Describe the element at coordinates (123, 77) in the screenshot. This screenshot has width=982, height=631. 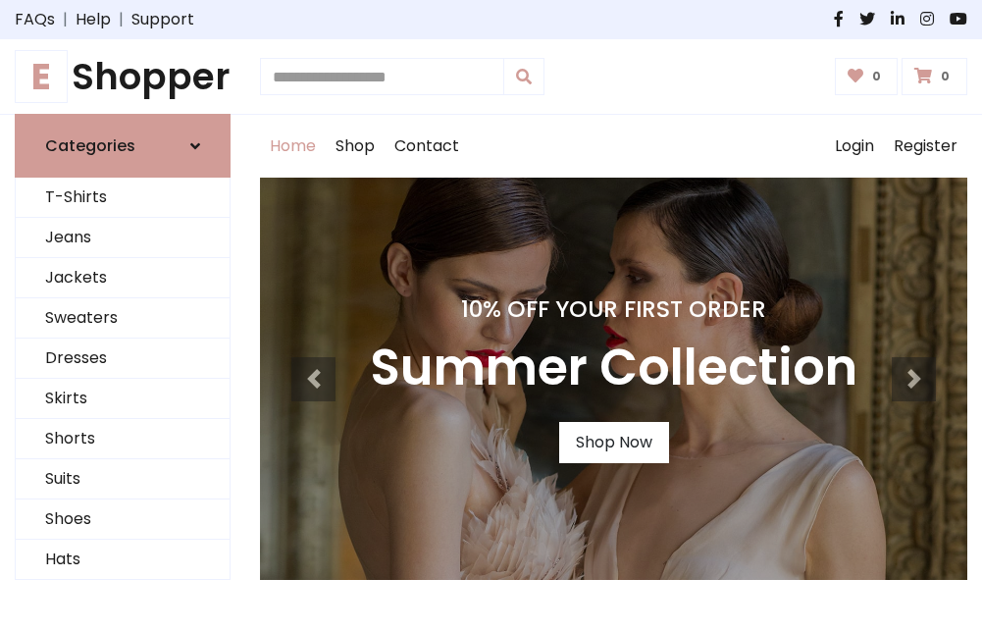
I see `h1: Shopper` at that location.